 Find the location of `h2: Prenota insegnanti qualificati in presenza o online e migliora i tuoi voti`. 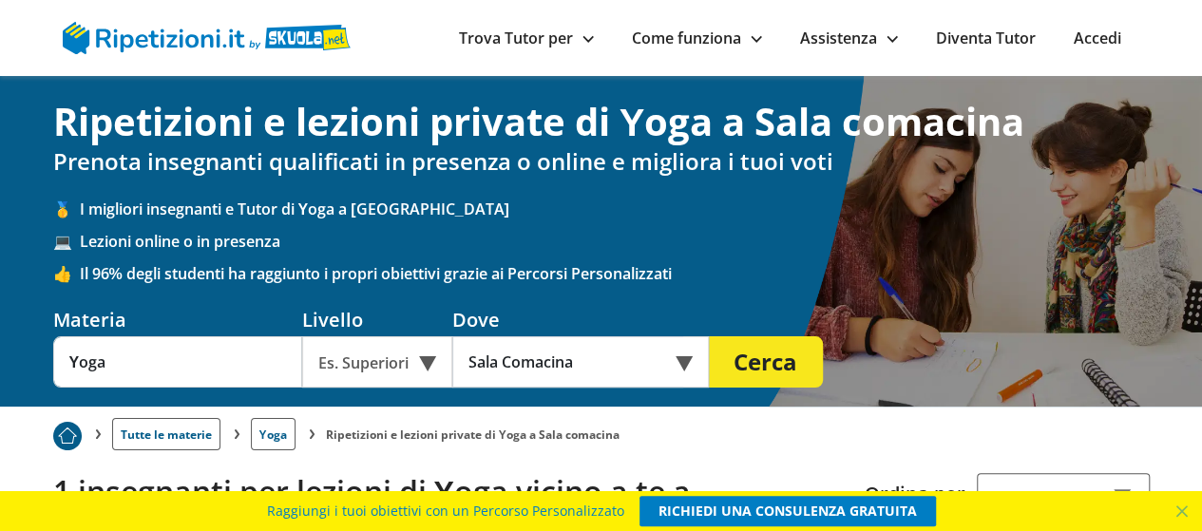

h2: Prenota insegnanti qualificati in presenza o online e migliora i tuoi voti is located at coordinates (601, 162).